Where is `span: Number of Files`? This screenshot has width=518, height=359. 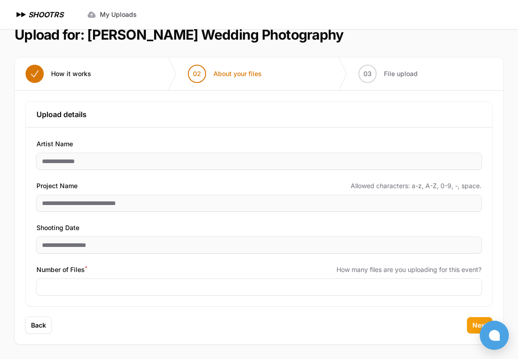 span: Number of Files is located at coordinates (61, 270).